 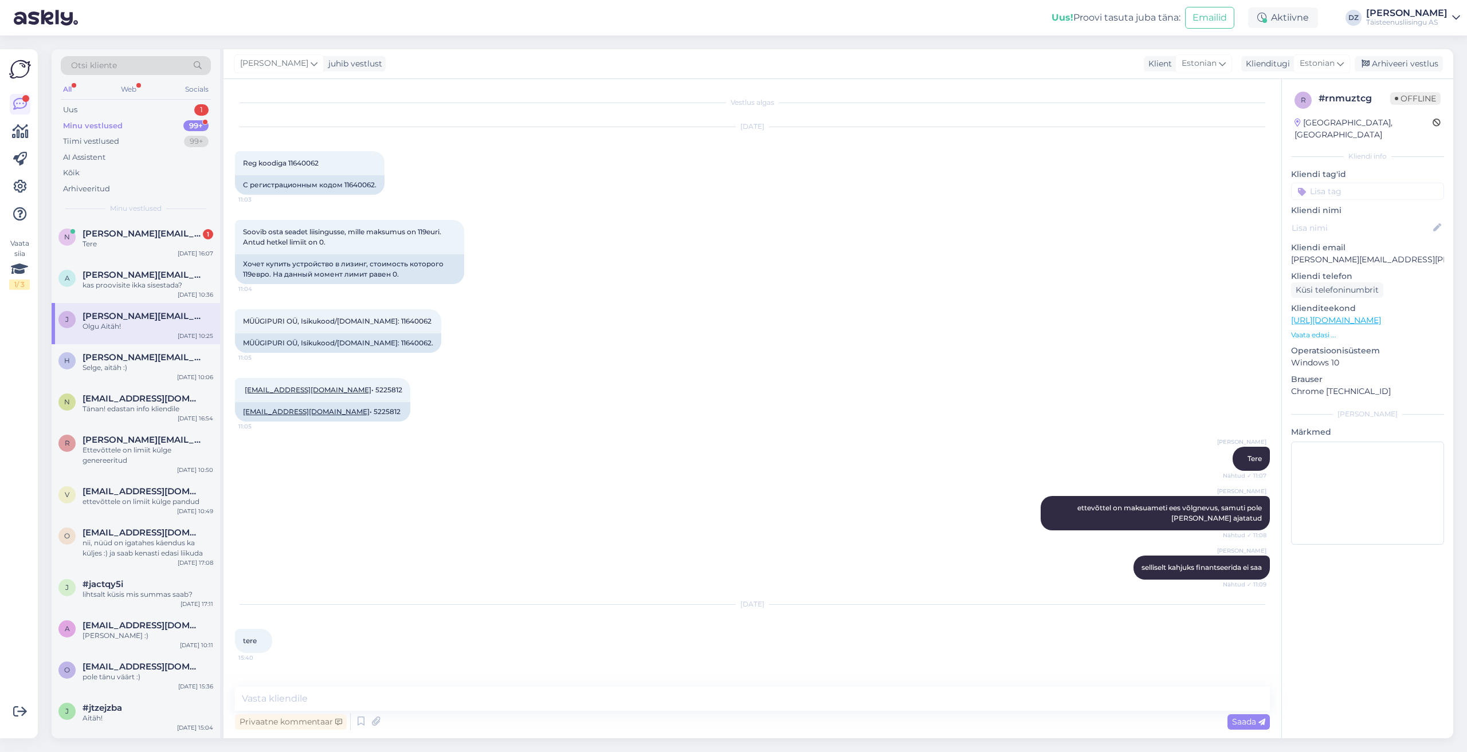 I want to click on span: 11:04, so click(x=260, y=289).